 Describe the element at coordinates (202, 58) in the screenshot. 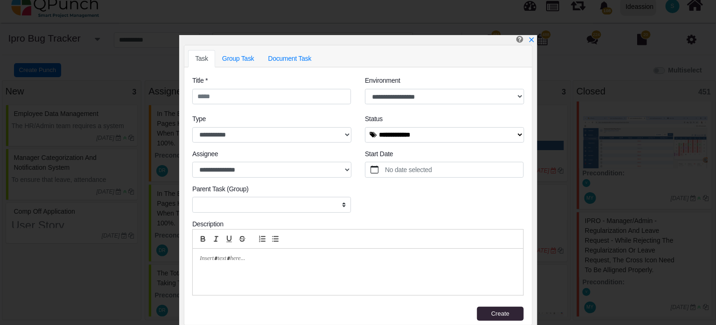

I see `a: Task` at that location.